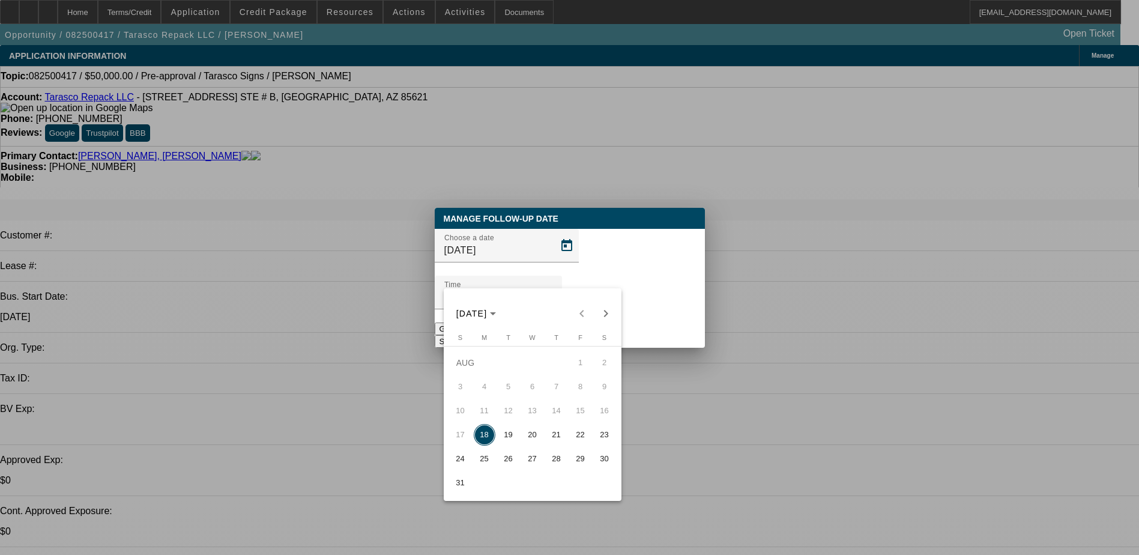 This screenshot has height=555, width=1139. What do you see at coordinates (485, 435) in the screenshot?
I see `span: 18` at bounding box center [485, 435].